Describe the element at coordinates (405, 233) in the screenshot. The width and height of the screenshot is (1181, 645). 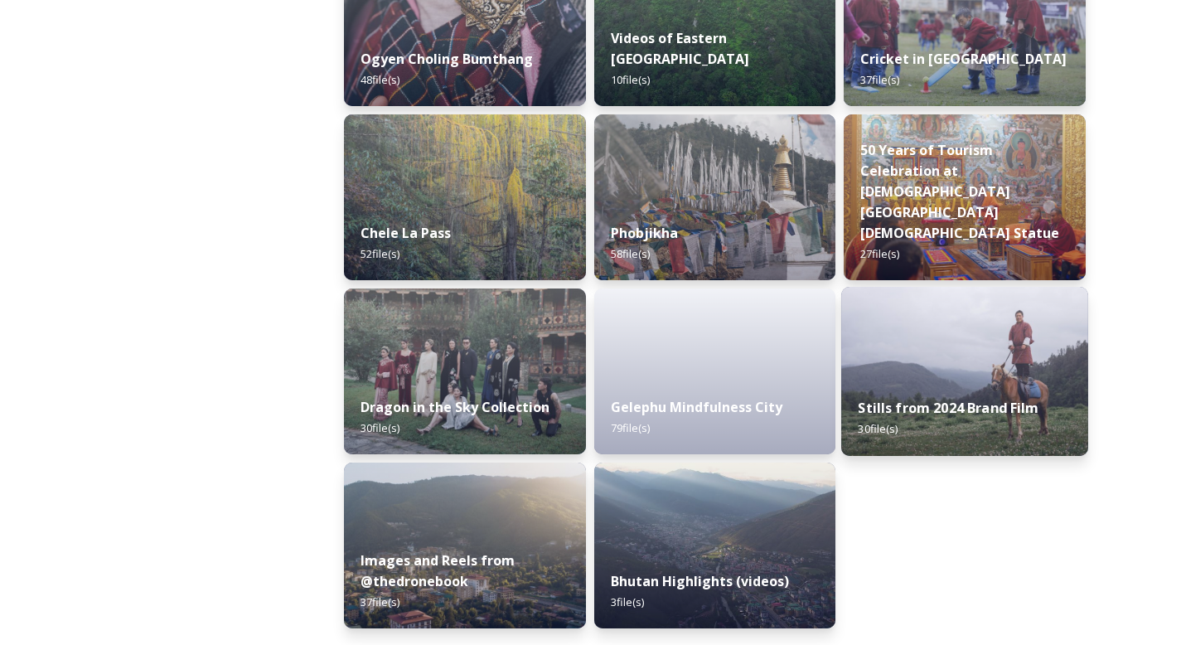
I see `strong: Chele La Pass` at that location.